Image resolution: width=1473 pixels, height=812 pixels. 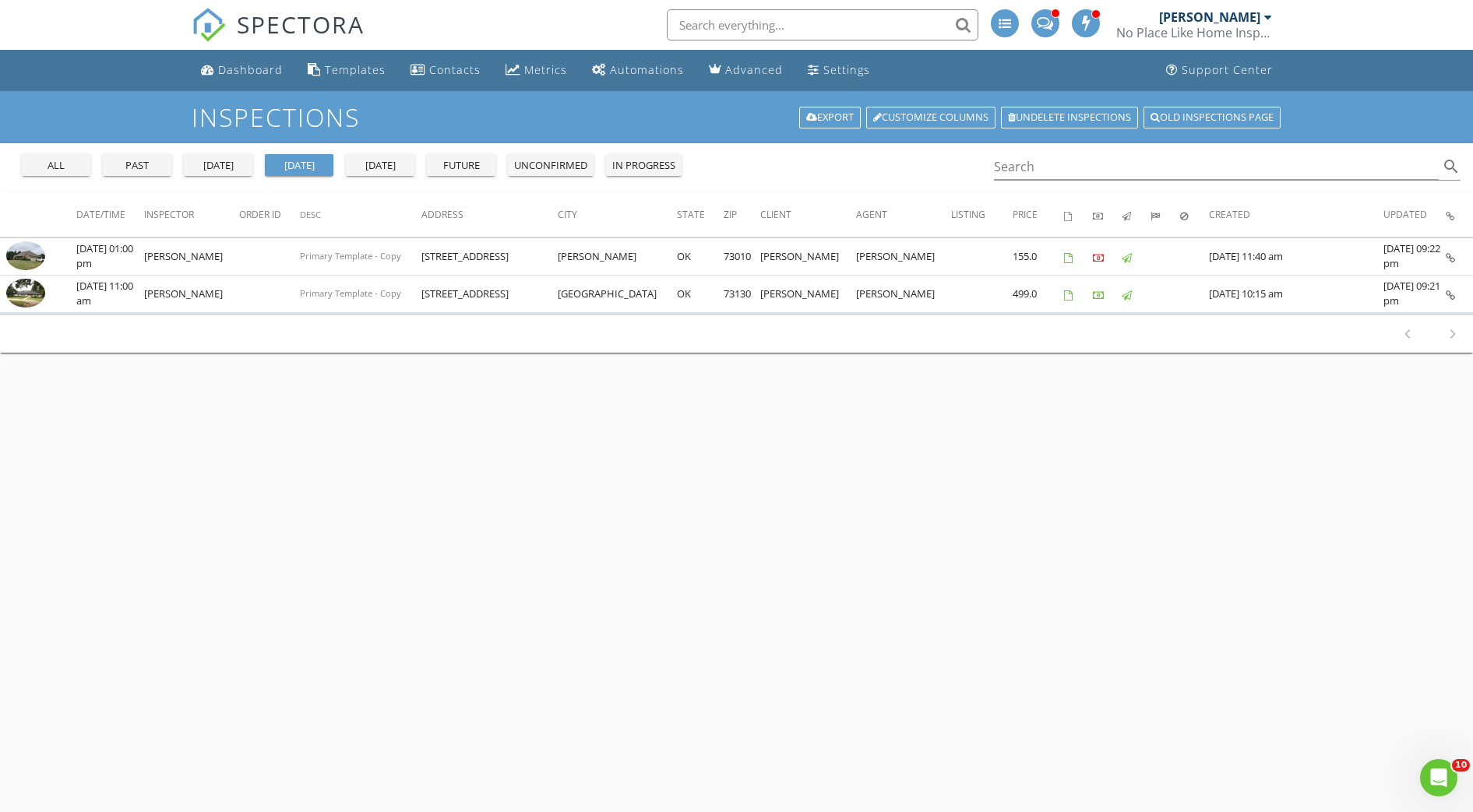 What do you see at coordinates (250, 69) in the screenshot?
I see `div: Dashboard` at bounding box center [250, 69].